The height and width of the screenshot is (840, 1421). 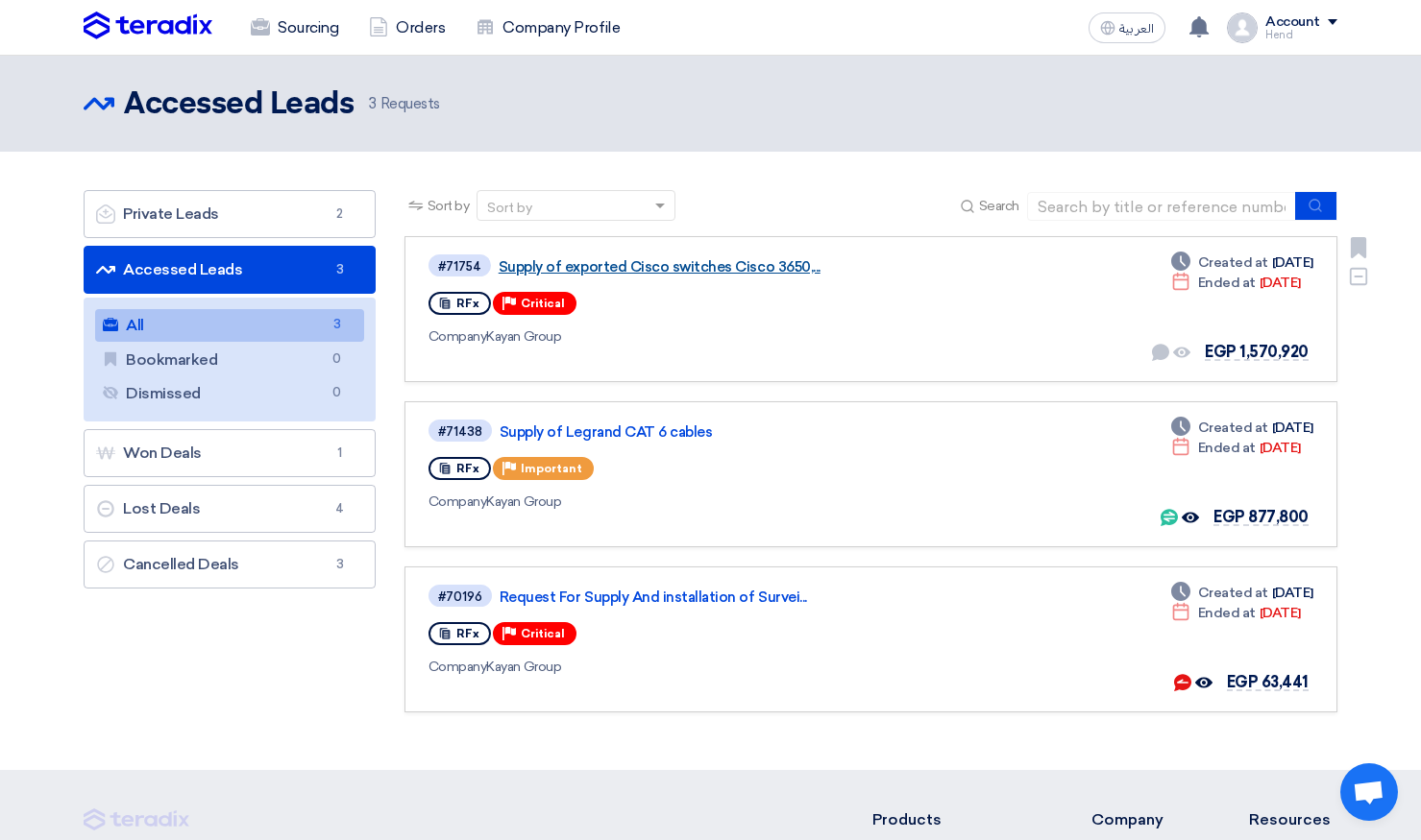 What do you see at coordinates (229, 214) in the screenshot?
I see `a: Private Leads2` at bounding box center [229, 214].